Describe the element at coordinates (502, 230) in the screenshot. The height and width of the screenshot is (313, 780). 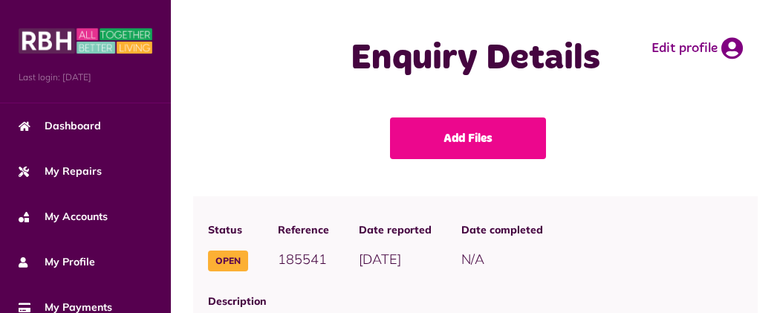
I see `span: Date completed` at that location.